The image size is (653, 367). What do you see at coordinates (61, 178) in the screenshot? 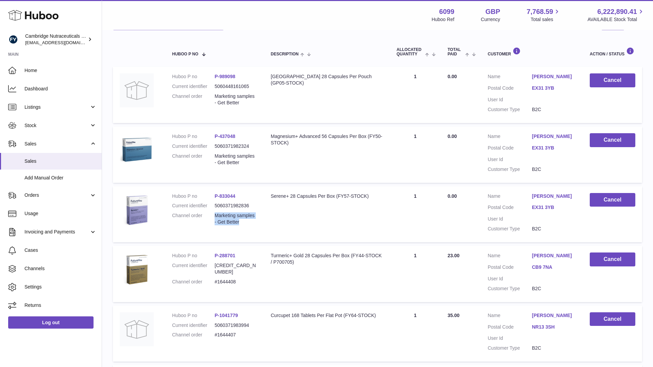
I see `span: Add Manual Order` at bounding box center [61, 178].